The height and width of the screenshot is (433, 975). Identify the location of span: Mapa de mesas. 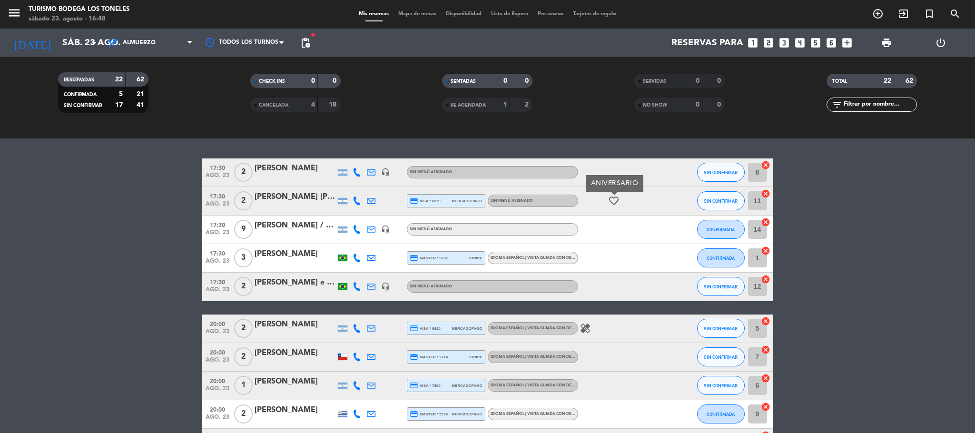
(417, 14).